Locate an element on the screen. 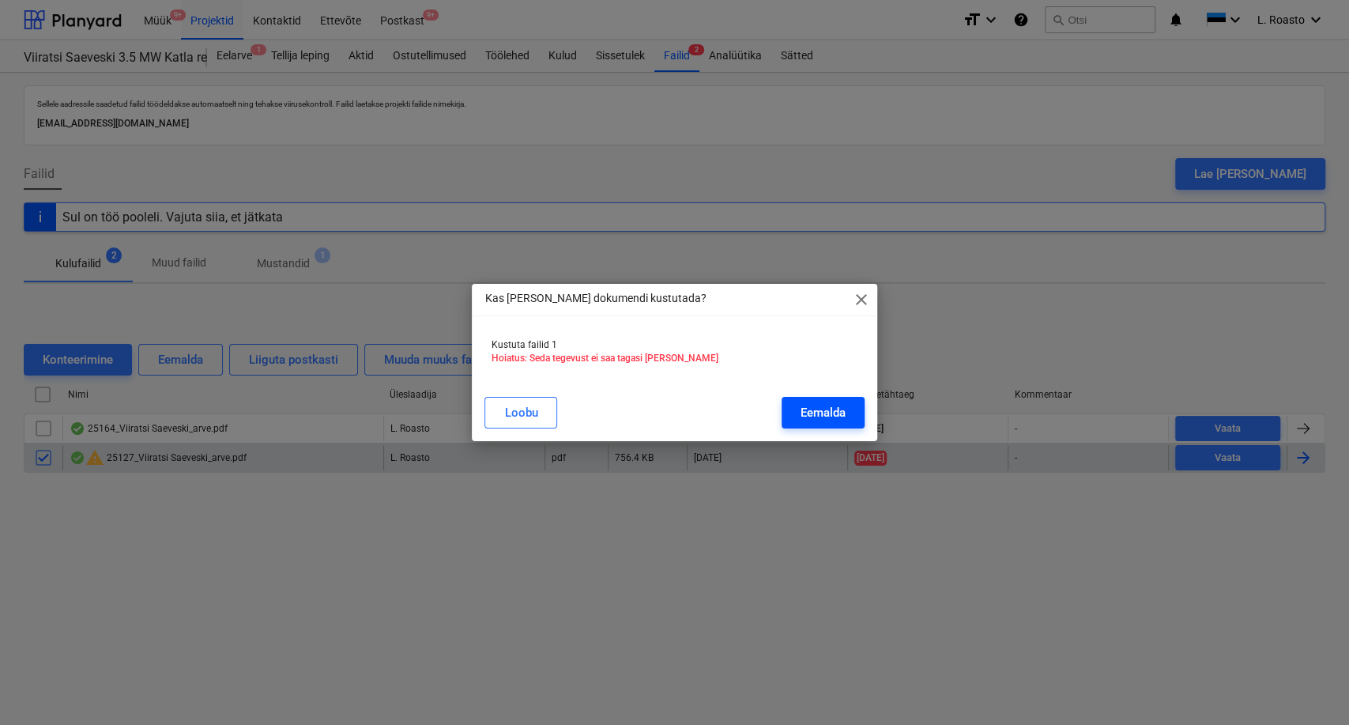 This screenshot has width=1349, height=725. span: close is located at coordinates (861, 299).